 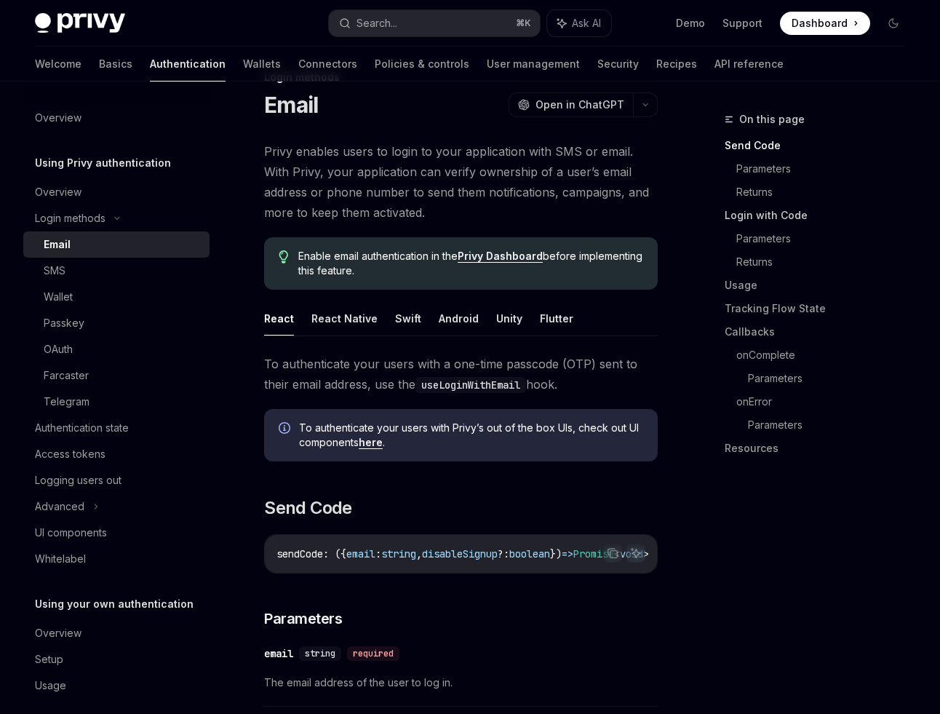 What do you see at coordinates (60, 559) in the screenshot?
I see `div: Whitelabel` at bounding box center [60, 559].